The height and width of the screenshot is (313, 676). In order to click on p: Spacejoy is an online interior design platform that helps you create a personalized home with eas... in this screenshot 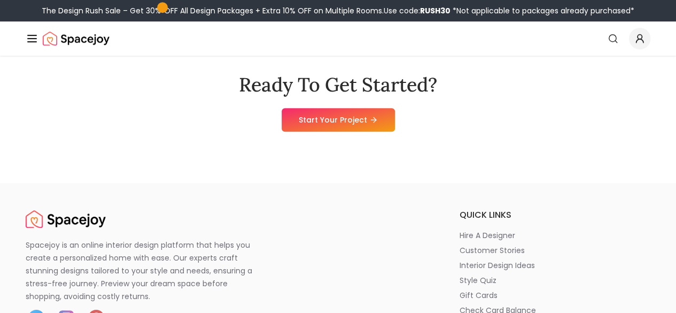, I will do `click(145, 270)`.